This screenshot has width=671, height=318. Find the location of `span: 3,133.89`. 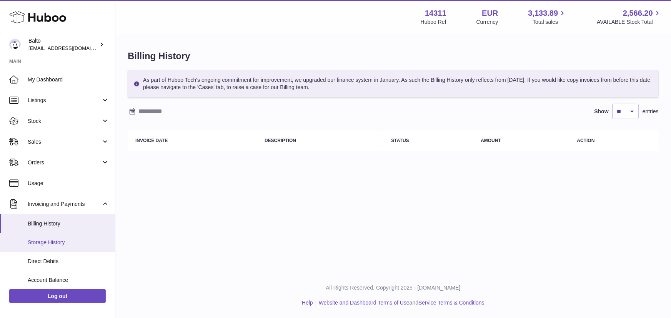

span: 3,133.89 is located at coordinates (543, 13).